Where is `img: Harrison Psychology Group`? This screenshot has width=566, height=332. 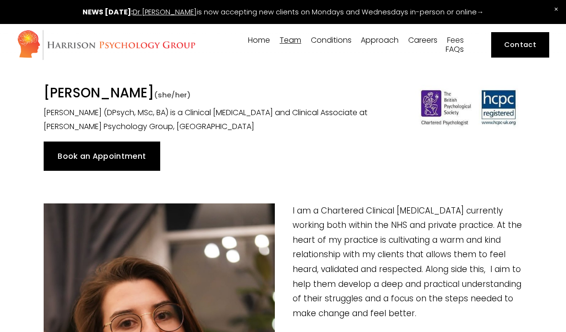
img: Harrison Psychology Group is located at coordinates (106, 45).